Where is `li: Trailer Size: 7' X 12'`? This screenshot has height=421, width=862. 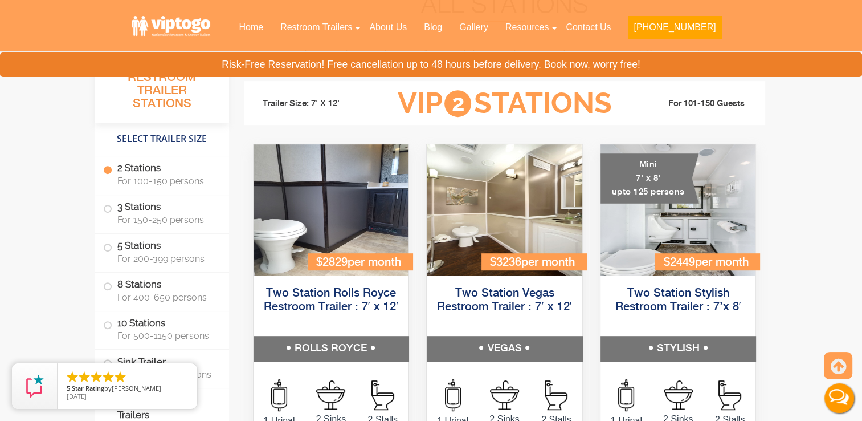 li: Trailer Size: 7' X 12' is located at coordinates (316, 104).